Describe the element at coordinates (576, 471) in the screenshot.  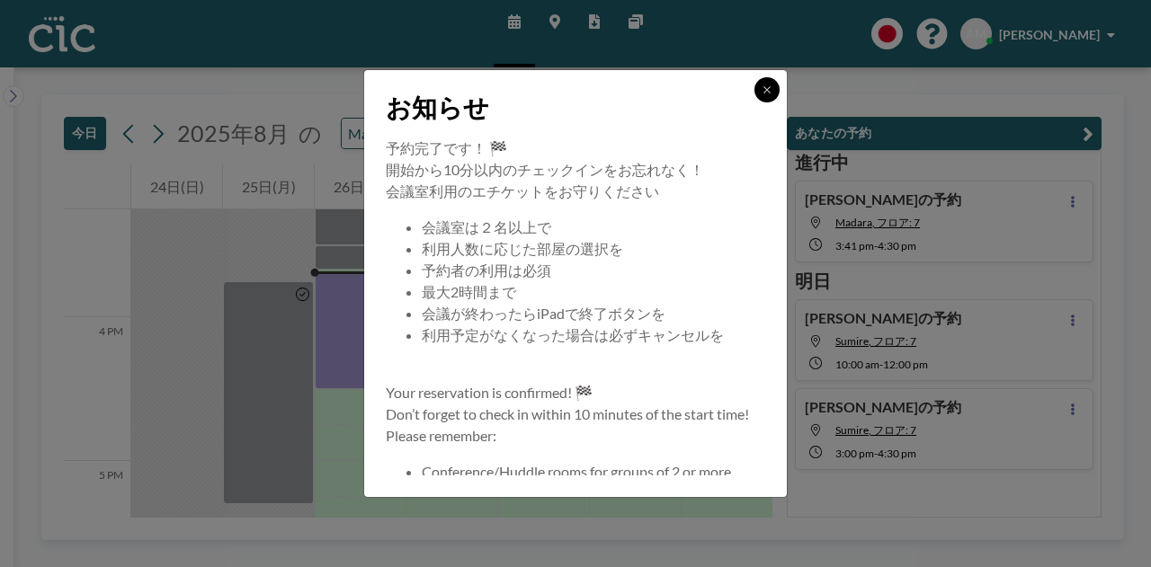
I see `span: Conference/Huddle rooms for groups of 2 or more` at that location.